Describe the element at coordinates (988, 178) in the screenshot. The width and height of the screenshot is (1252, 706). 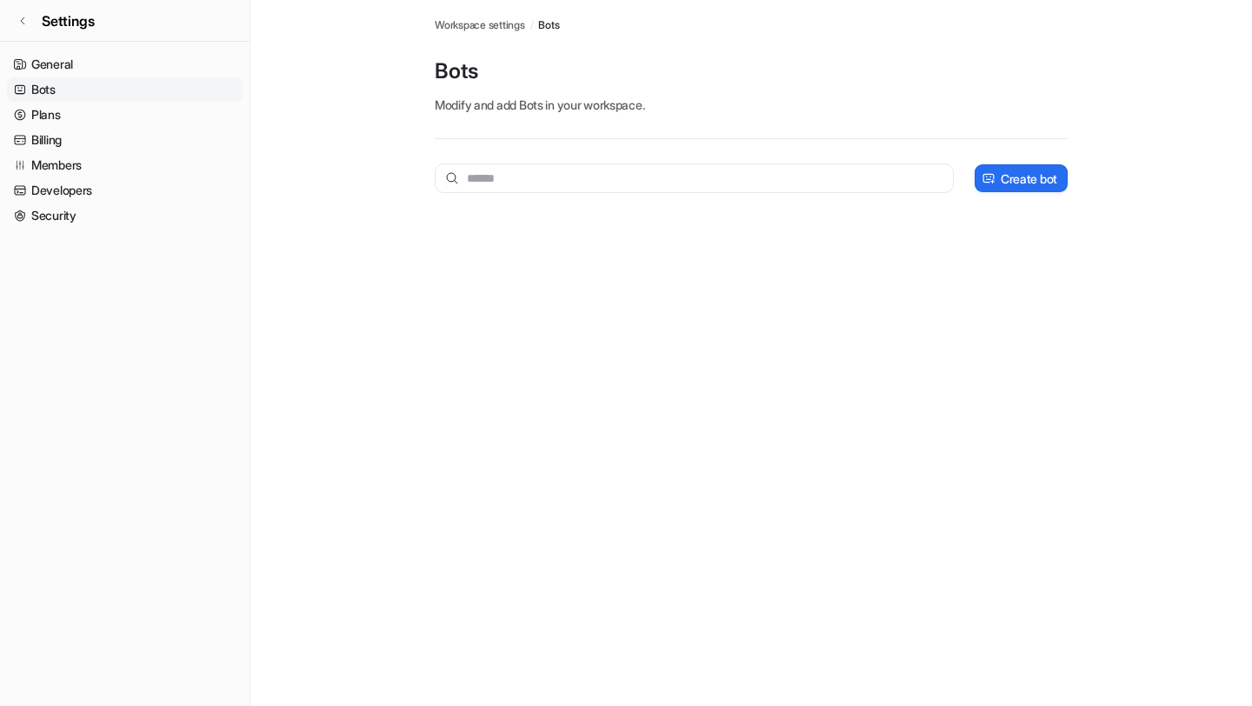
I see `img: create` at that location.